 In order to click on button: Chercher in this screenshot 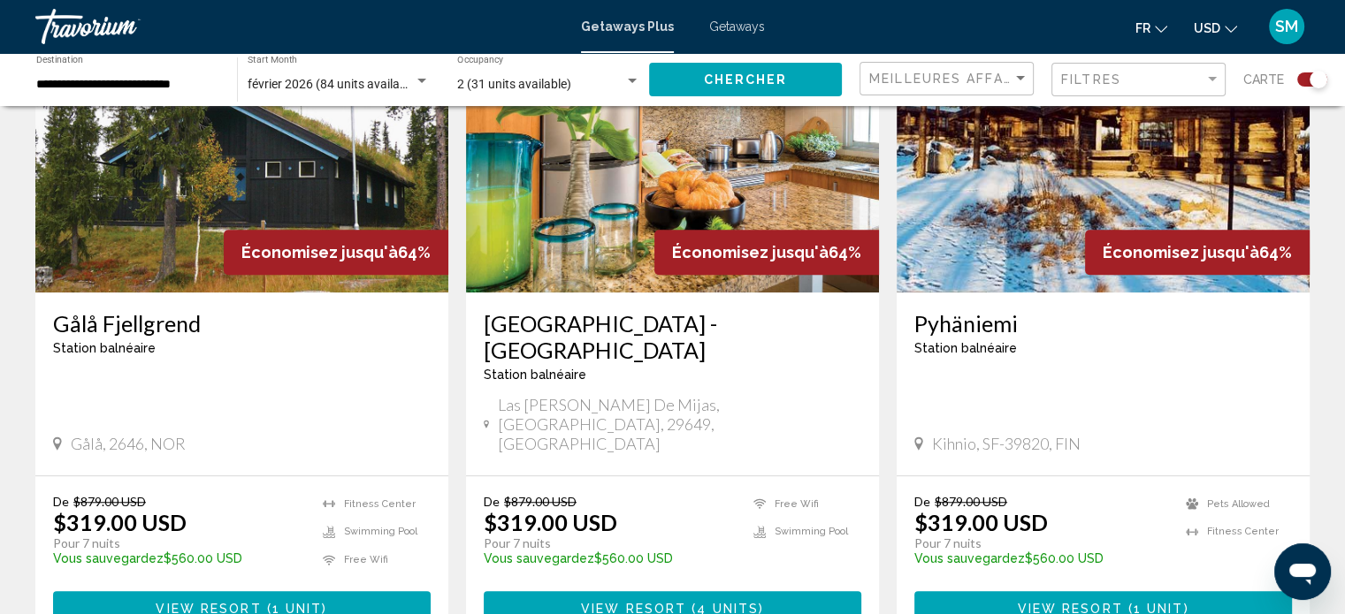, I will do `click(745, 79)`.